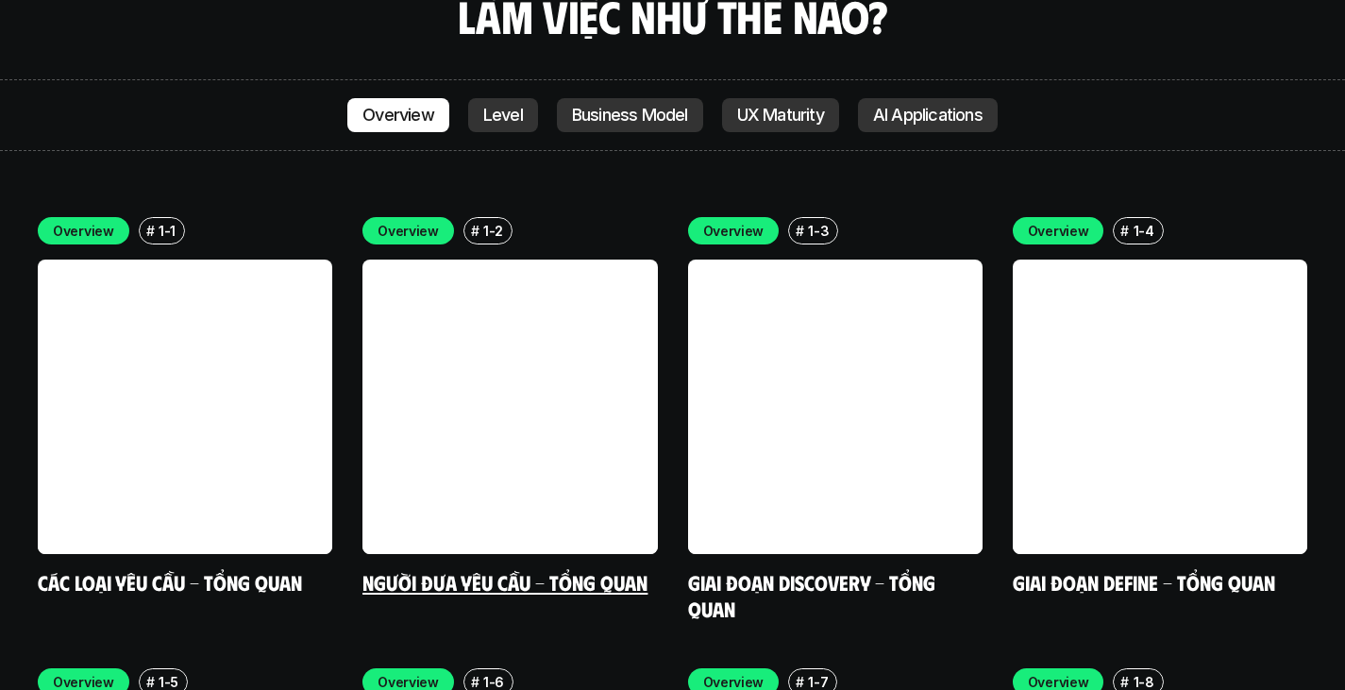 Image resolution: width=1345 pixels, height=690 pixels. What do you see at coordinates (818, 230) in the screenshot?
I see `p: 1-3` at bounding box center [818, 230].